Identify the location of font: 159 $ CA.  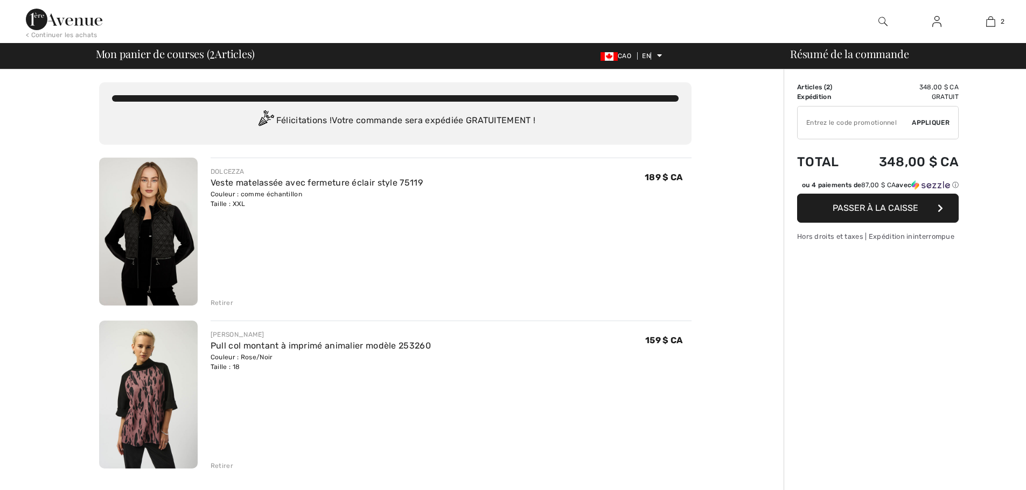
(663, 340).